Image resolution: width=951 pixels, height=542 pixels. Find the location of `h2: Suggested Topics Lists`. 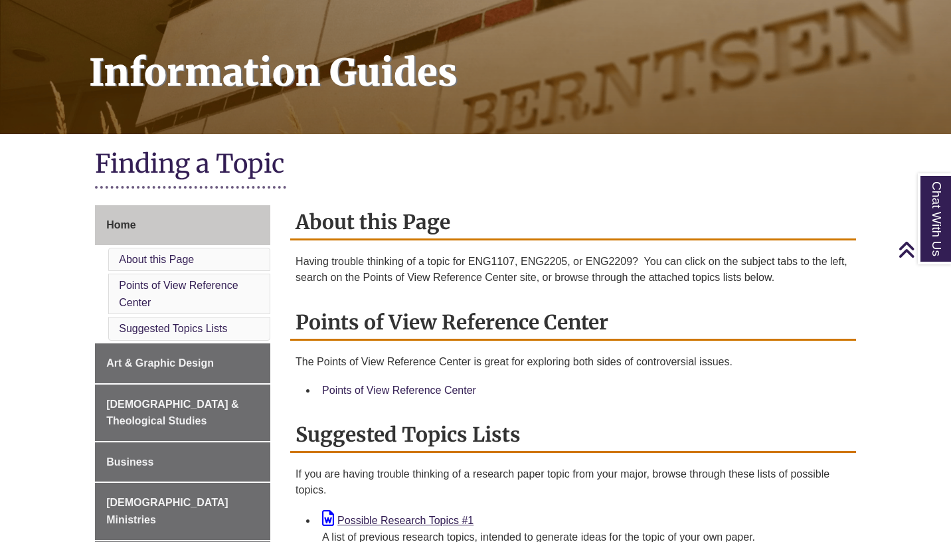

h2: Suggested Topics Lists is located at coordinates (573, 435).